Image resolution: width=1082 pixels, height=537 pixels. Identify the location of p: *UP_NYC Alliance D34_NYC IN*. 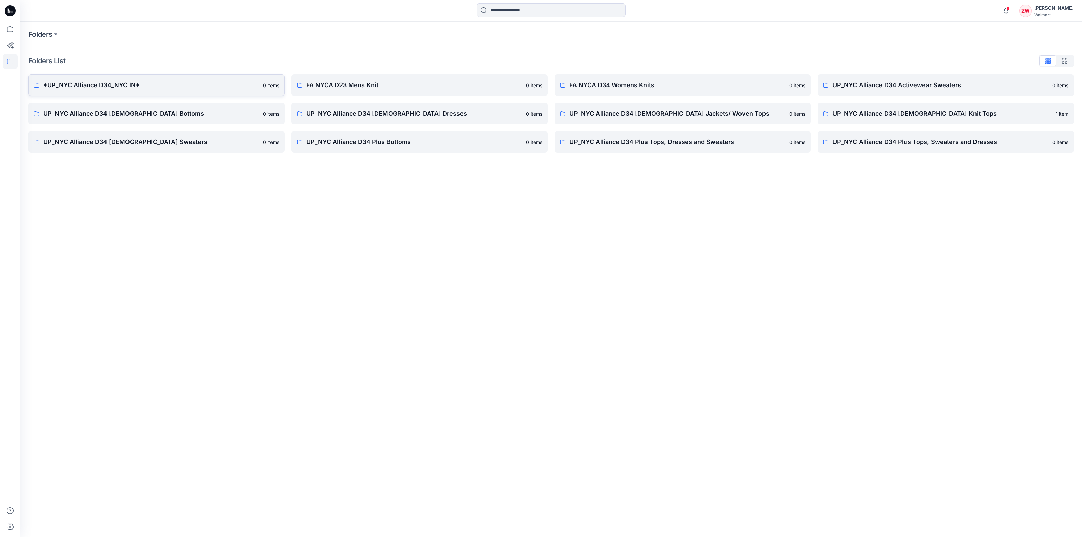
(151, 85).